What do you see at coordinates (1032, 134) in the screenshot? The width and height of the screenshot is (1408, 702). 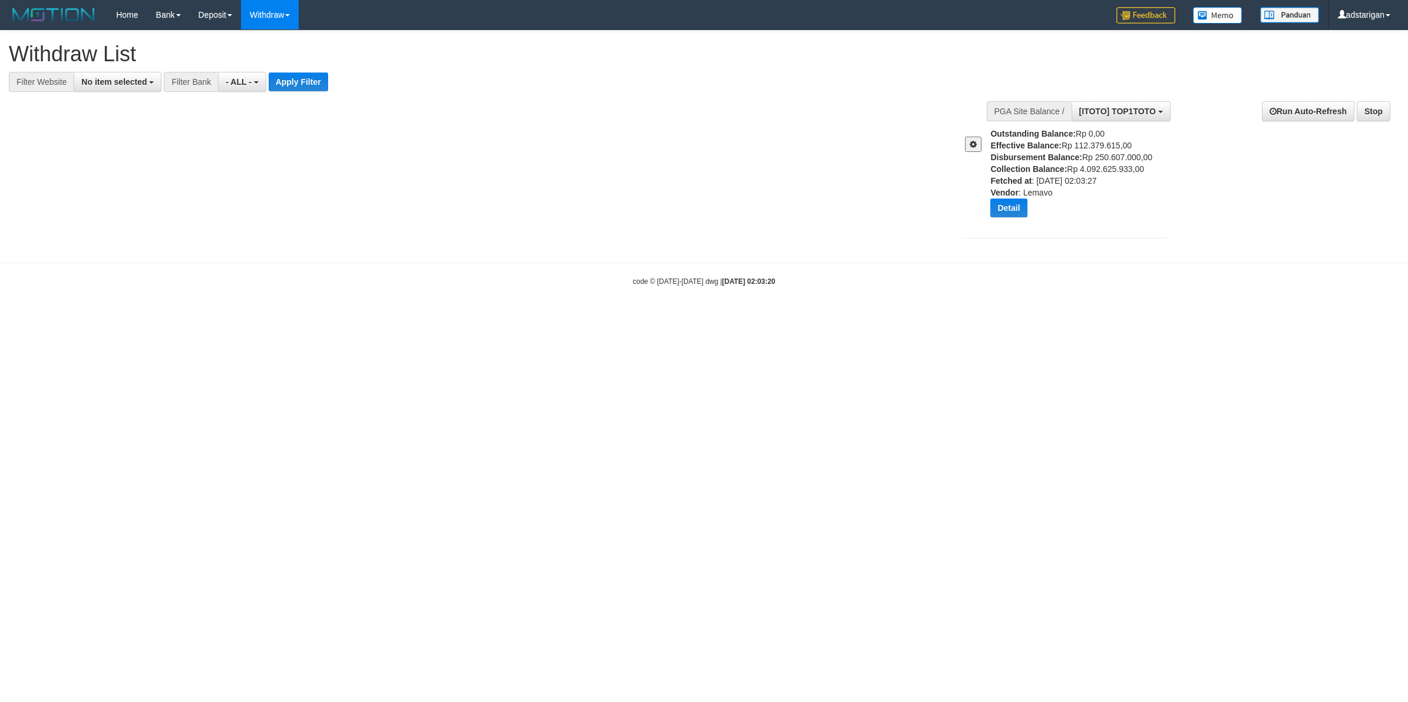 I see `b: Outstanding Balance:` at bounding box center [1032, 134].